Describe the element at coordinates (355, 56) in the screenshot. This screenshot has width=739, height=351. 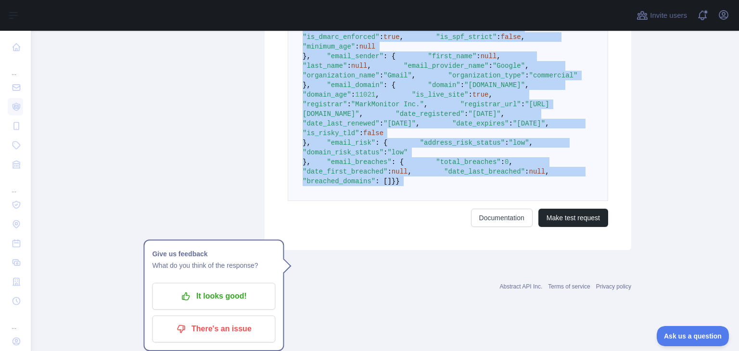
I see `span: "email_sender"` at that location.